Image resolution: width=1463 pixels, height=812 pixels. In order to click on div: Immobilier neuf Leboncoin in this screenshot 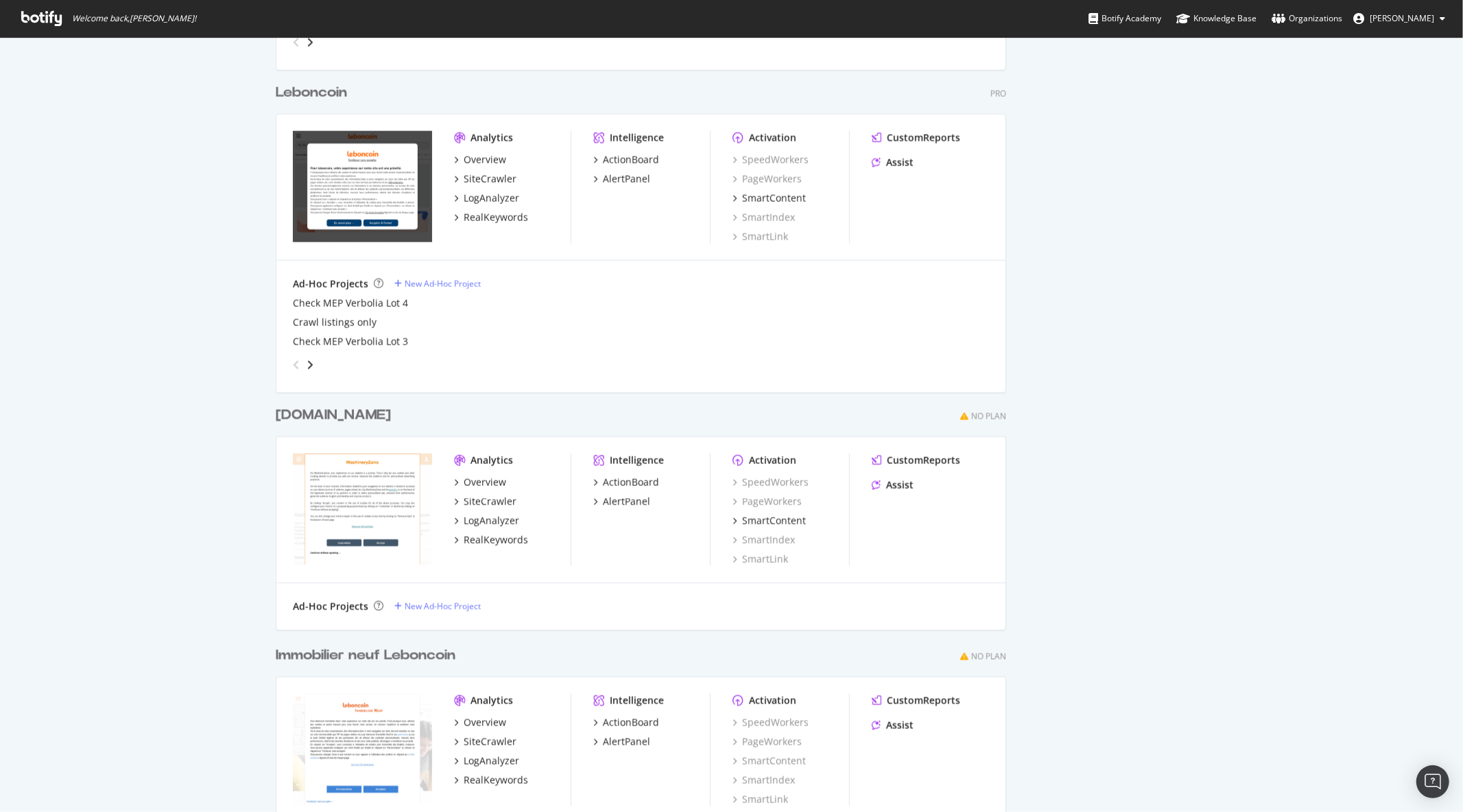, I will do `click(365, 655)`.